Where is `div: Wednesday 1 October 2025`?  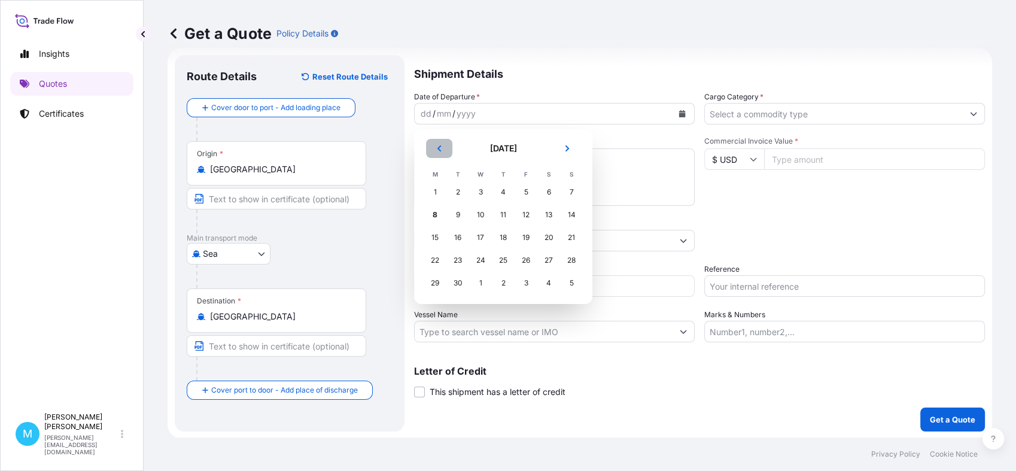 div: Wednesday 1 October 2025 is located at coordinates (481, 283).